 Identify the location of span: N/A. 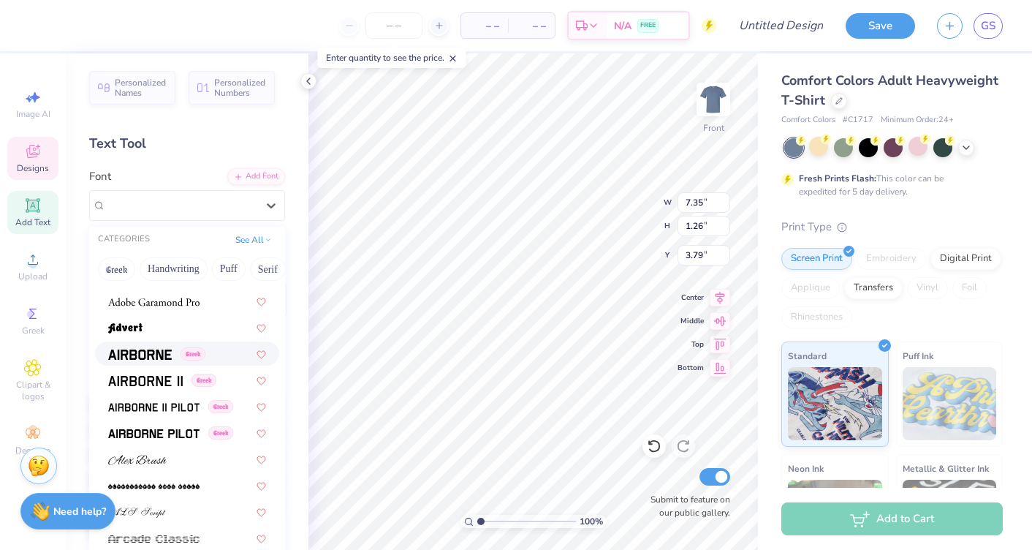
(623, 26).